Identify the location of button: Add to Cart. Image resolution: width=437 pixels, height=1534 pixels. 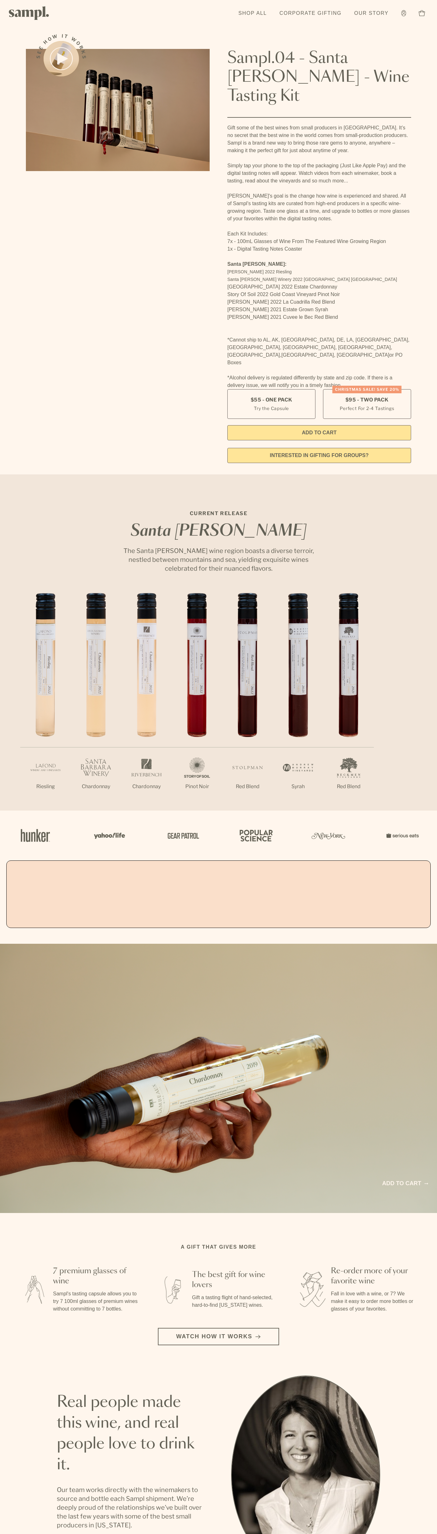
(319, 433).